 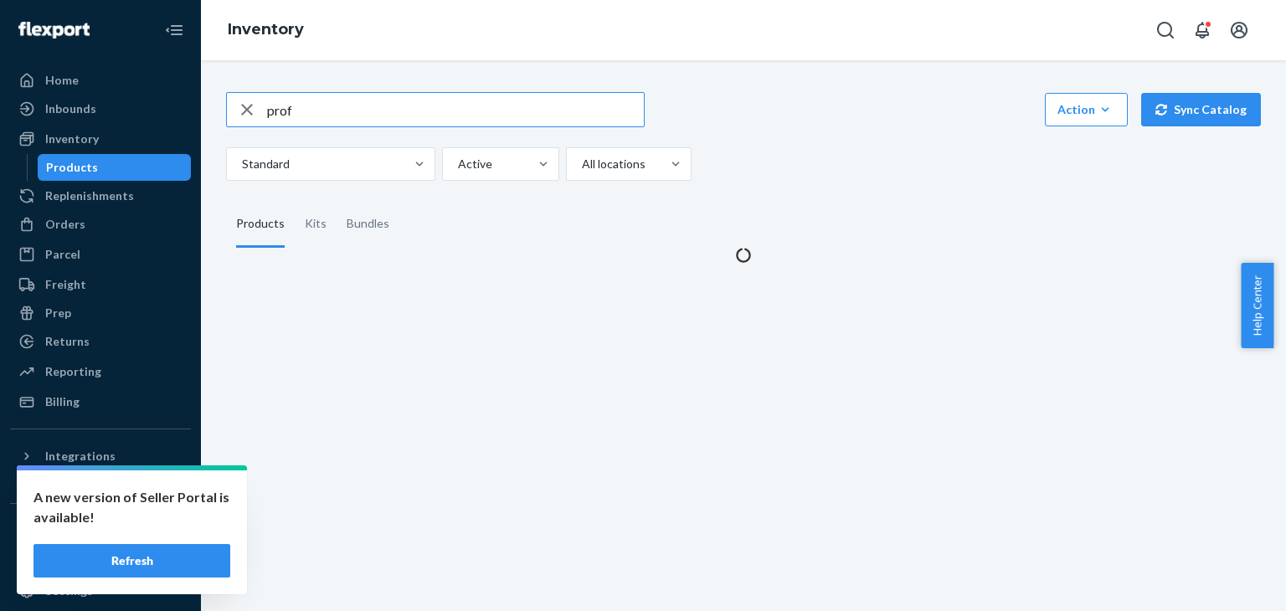 I want to click on div: Freight, so click(x=65, y=285).